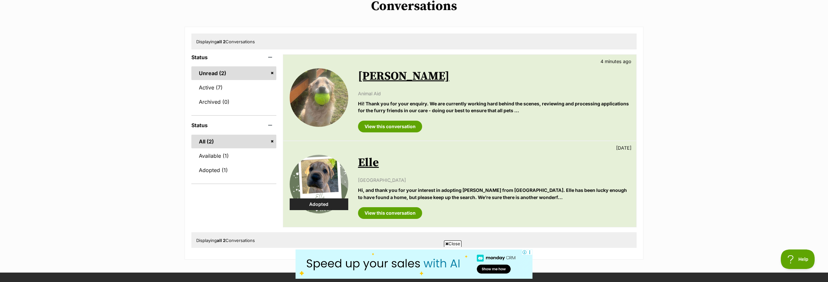 This screenshot has width=828, height=282. Describe the element at coordinates (234, 87) in the screenshot. I see `a: Active (7)` at that location.